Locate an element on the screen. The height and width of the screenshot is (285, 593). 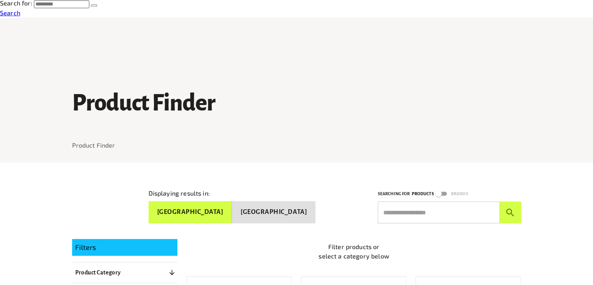
a: Product Finder is located at coordinates (94, 145).